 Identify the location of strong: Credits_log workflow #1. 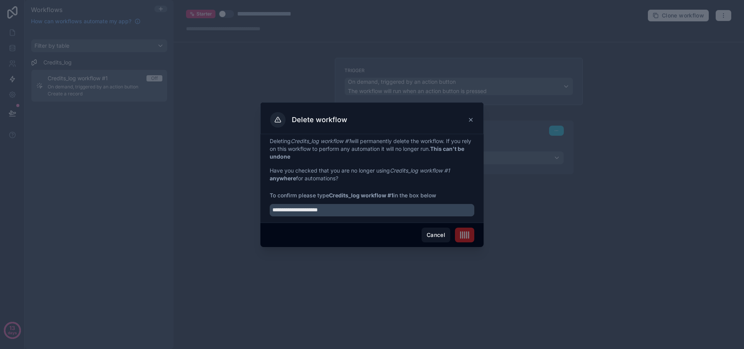
(361, 195).